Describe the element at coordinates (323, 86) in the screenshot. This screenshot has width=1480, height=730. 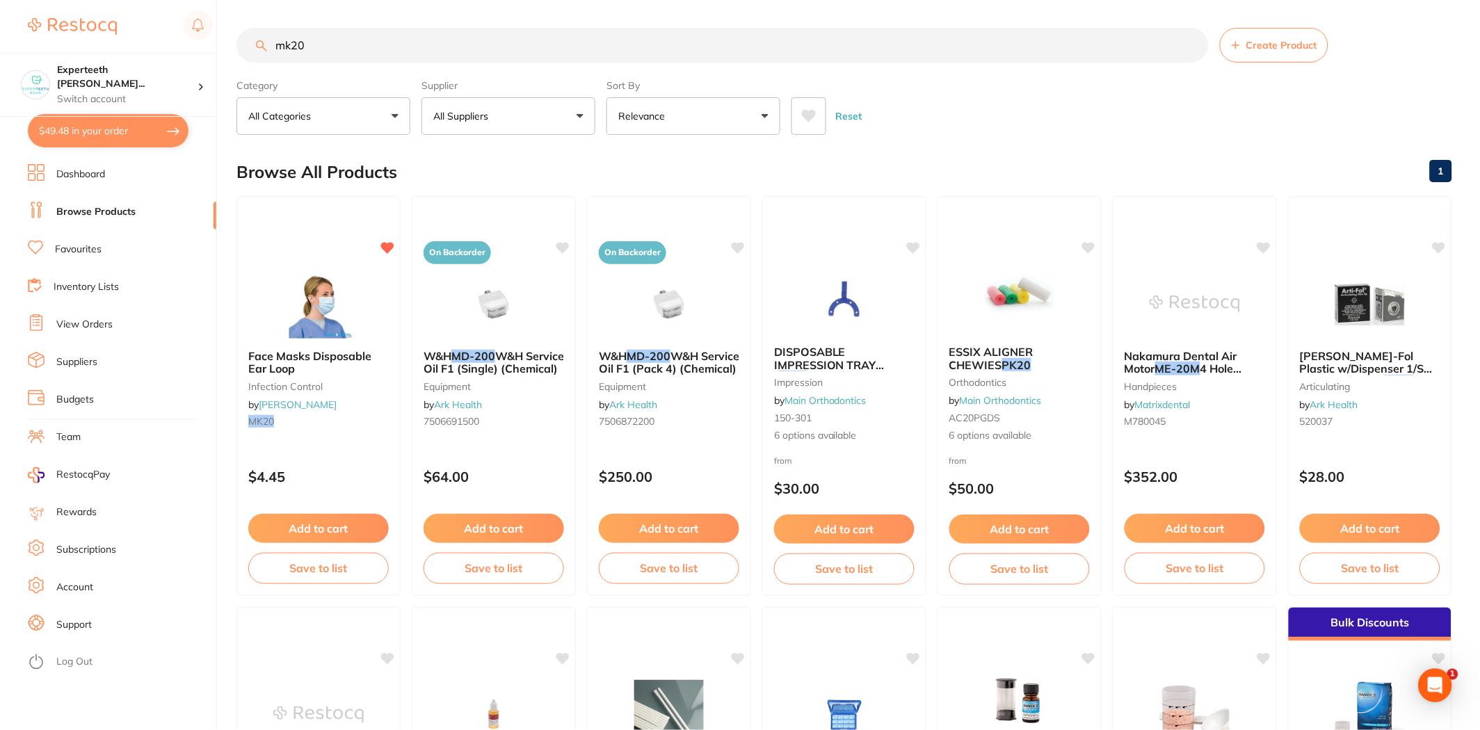
I see `label: Category` at that location.